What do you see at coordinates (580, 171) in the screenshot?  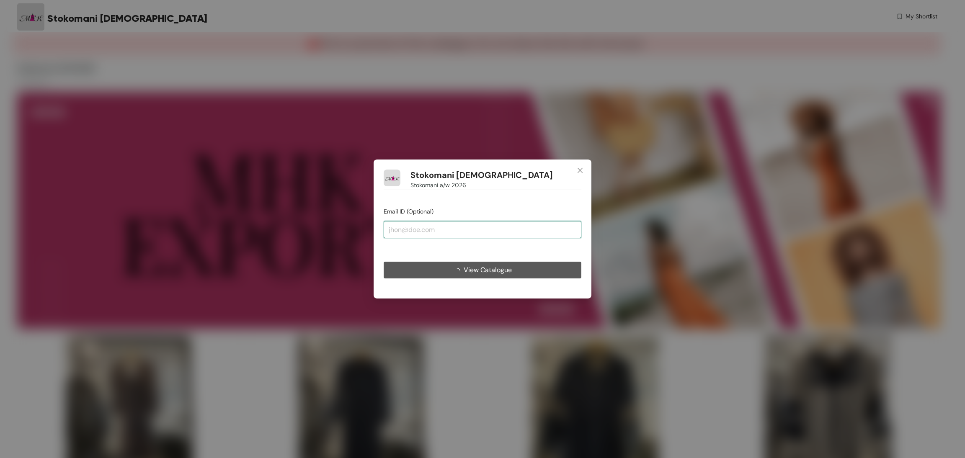 I see `button: Close` at bounding box center [580, 171].